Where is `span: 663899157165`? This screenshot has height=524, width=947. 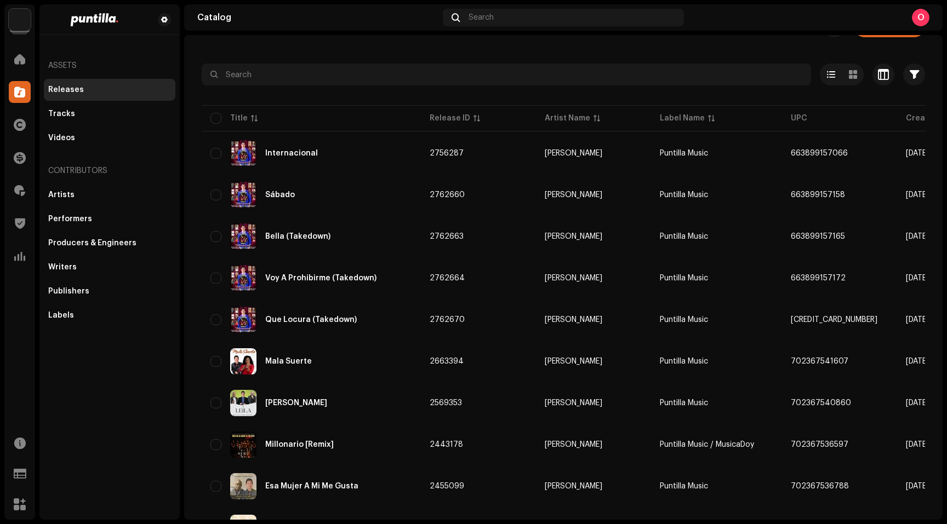 span: 663899157165 is located at coordinates (817, 237).